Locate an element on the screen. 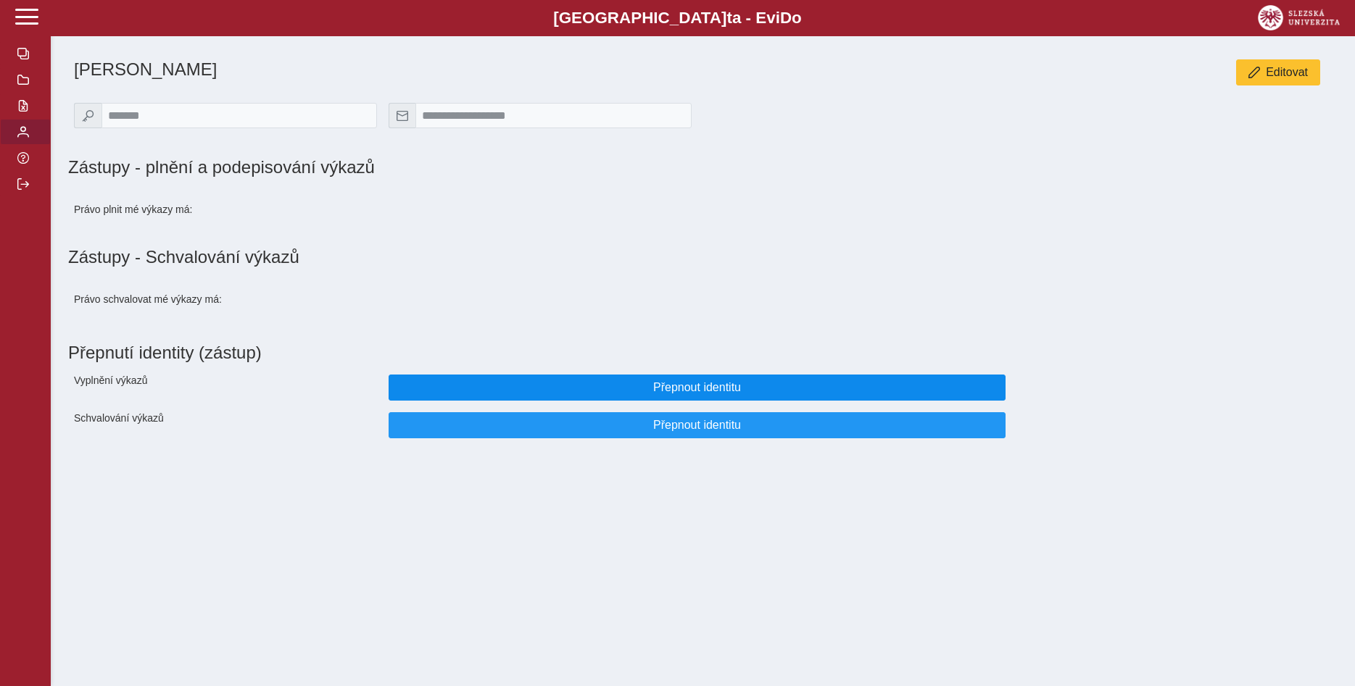  h1: Přepnutí identity (zástup) is located at coordinates (697, 353).